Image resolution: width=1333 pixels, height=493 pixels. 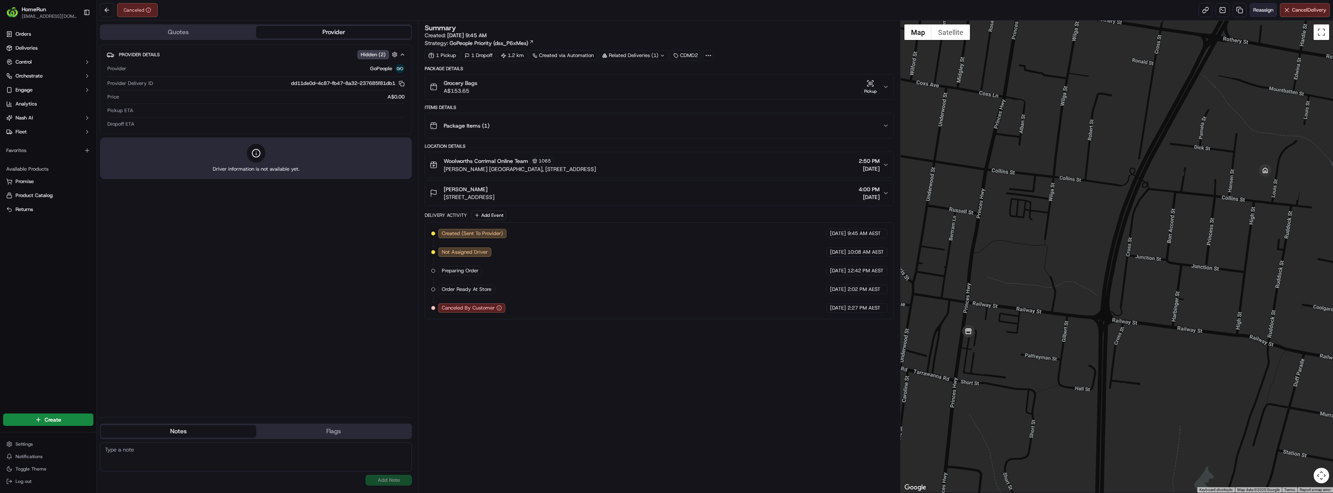 I want to click on button: Promise, so click(x=48, y=181).